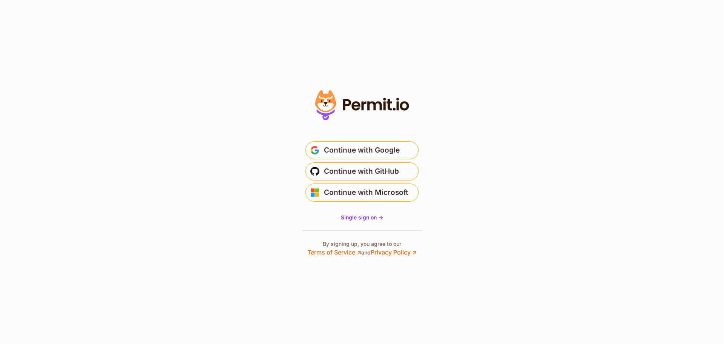 This screenshot has height=344, width=724. I want to click on a: Privacy Policy ↗, so click(394, 252).